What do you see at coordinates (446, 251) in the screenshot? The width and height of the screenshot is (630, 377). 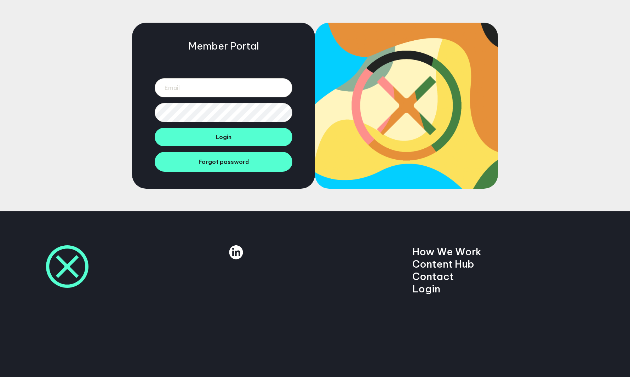 I see `a: How We Work` at bounding box center [446, 251].